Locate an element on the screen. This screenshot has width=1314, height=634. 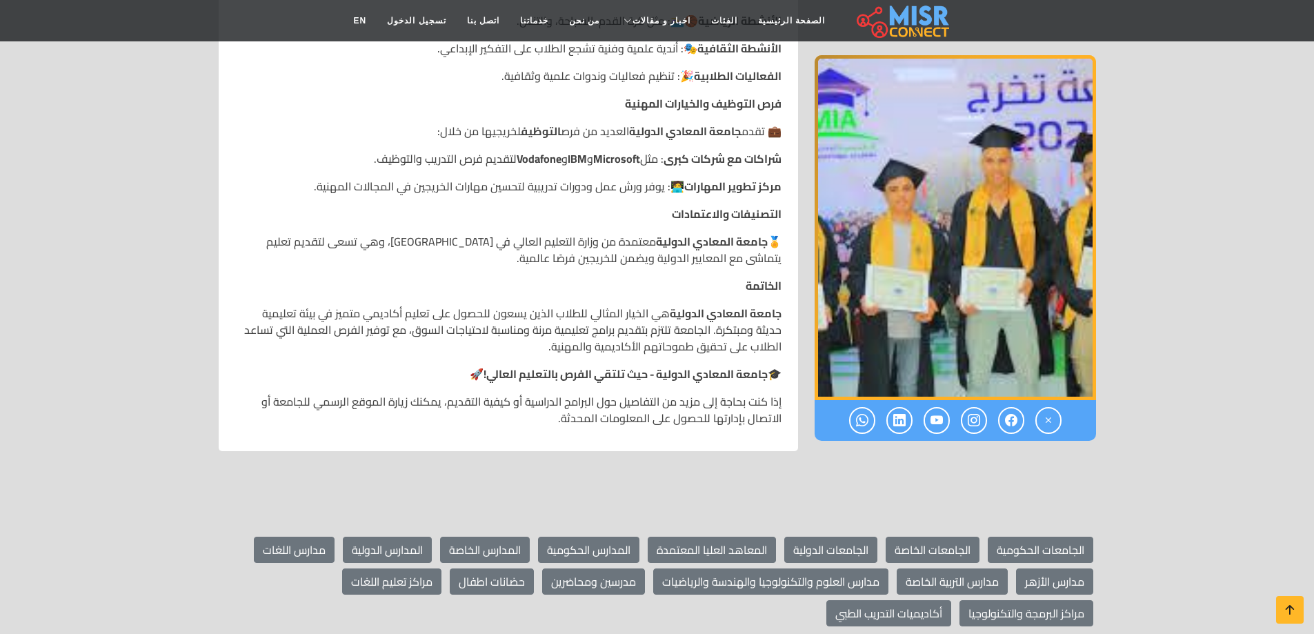
a: مدارس الأزهر is located at coordinates (1055, 582).